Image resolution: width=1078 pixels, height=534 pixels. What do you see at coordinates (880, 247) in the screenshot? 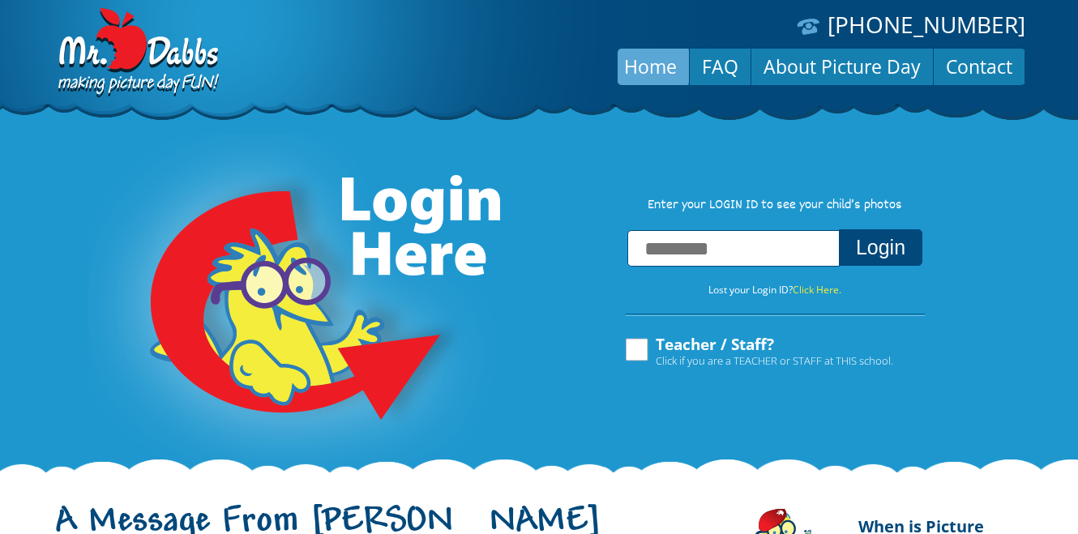
I see `button: Login` at bounding box center [880, 247].